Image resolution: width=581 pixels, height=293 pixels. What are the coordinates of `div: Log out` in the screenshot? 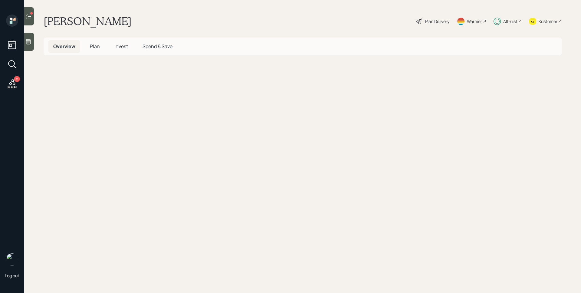 It's located at (12, 275).